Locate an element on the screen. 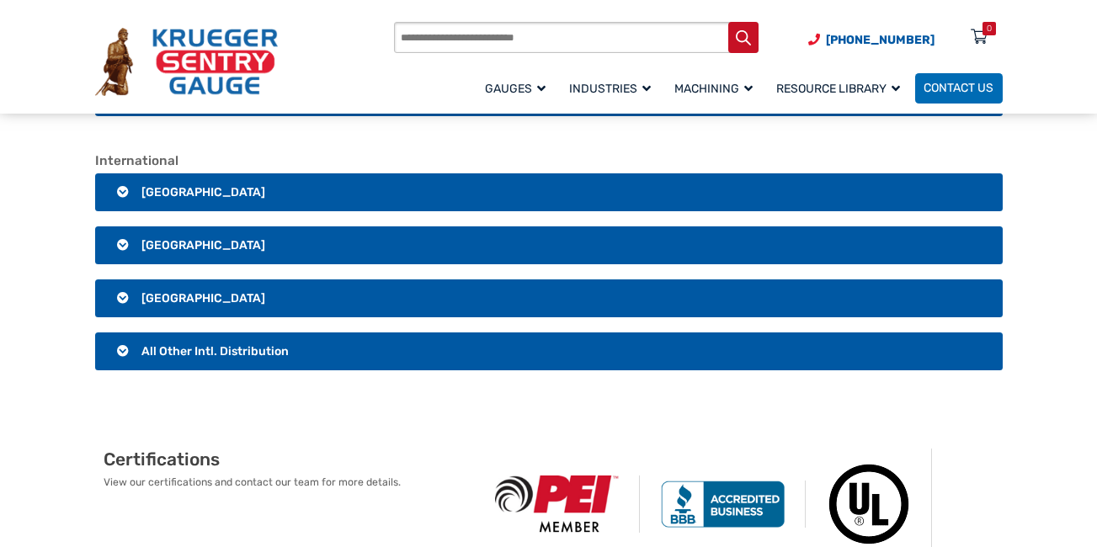  img: PEI Member is located at coordinates (557, 504).